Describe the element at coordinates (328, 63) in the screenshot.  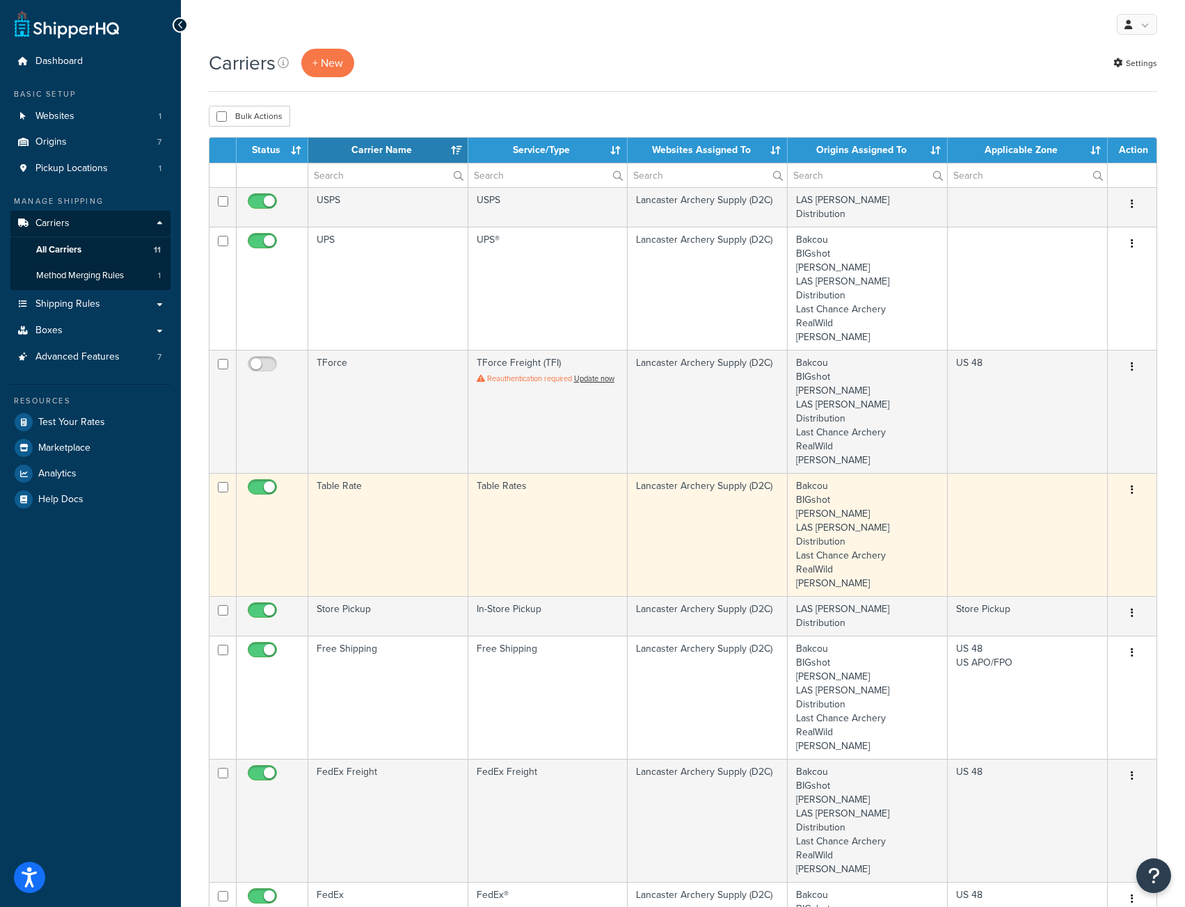
I see `button: + New` at that location.